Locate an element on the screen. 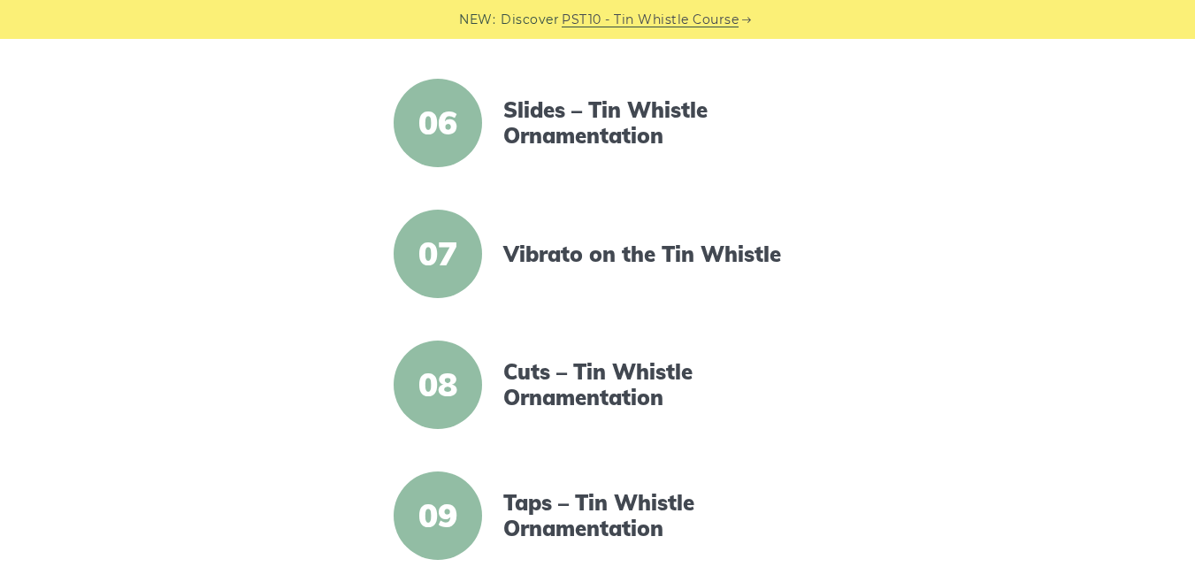 This screenshot has height=567, width=1195. a: Cuts – Tin Whistle Ornamentation is located at coordinates (655, 385).